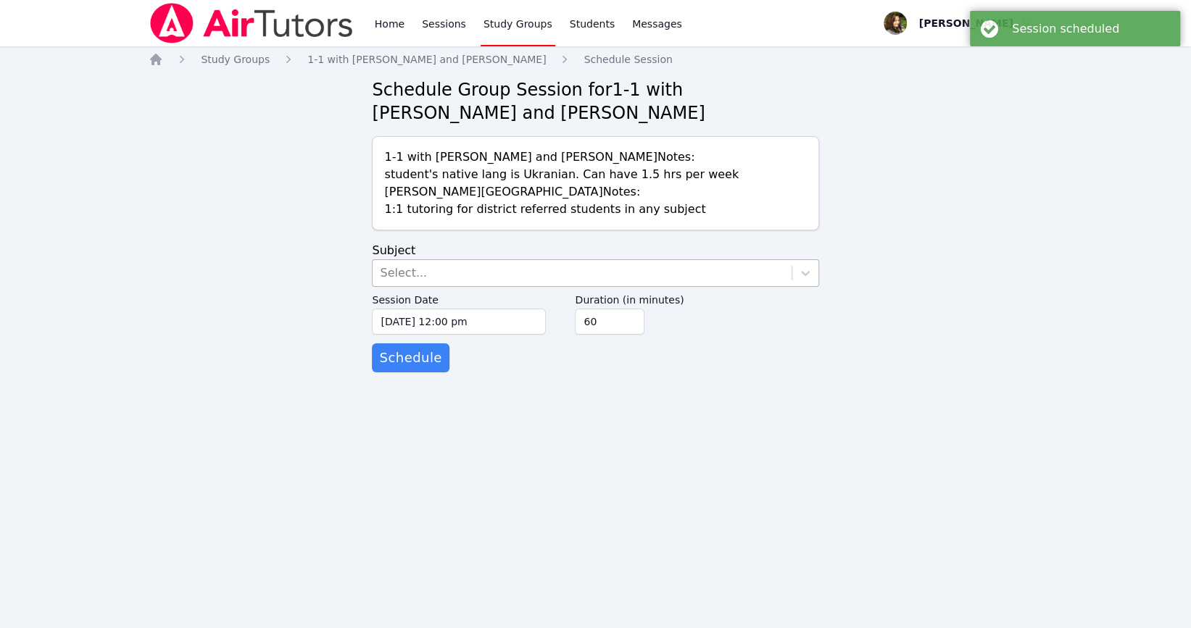  I want to click on a: Study Groups, so click(235, 59).